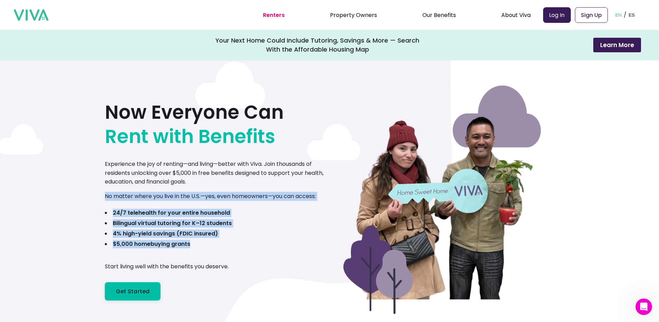  I want to click on b: 4% high-yield savings (FDIC insured), so click(165, 233).